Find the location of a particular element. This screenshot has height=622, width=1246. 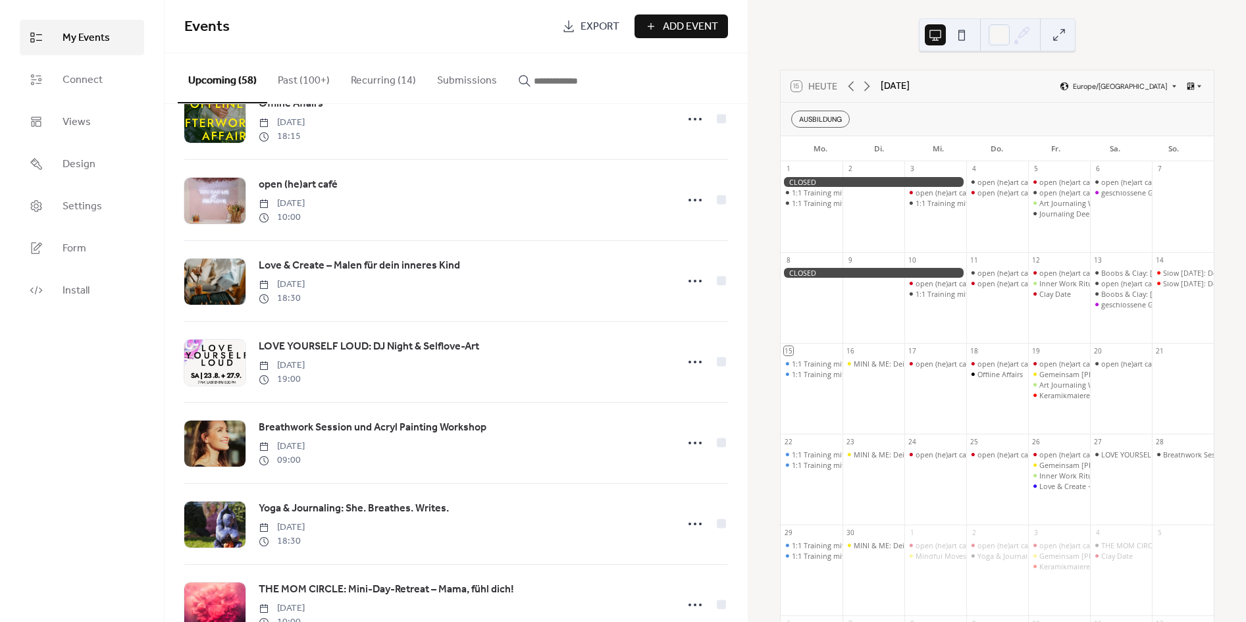

div: 16 is located at coordinates (850, 351).